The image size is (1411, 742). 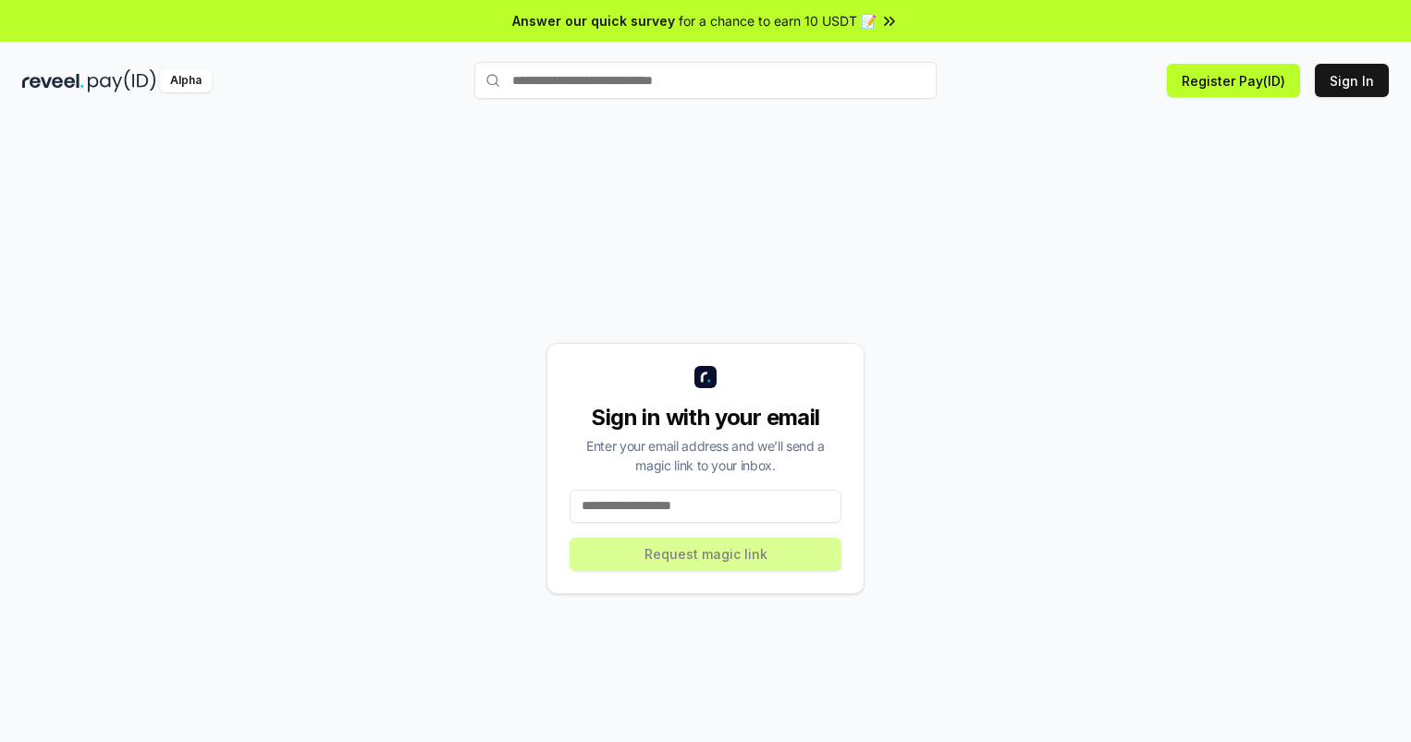 I want to click on button: Sign In, so click(x=1351, y=80).